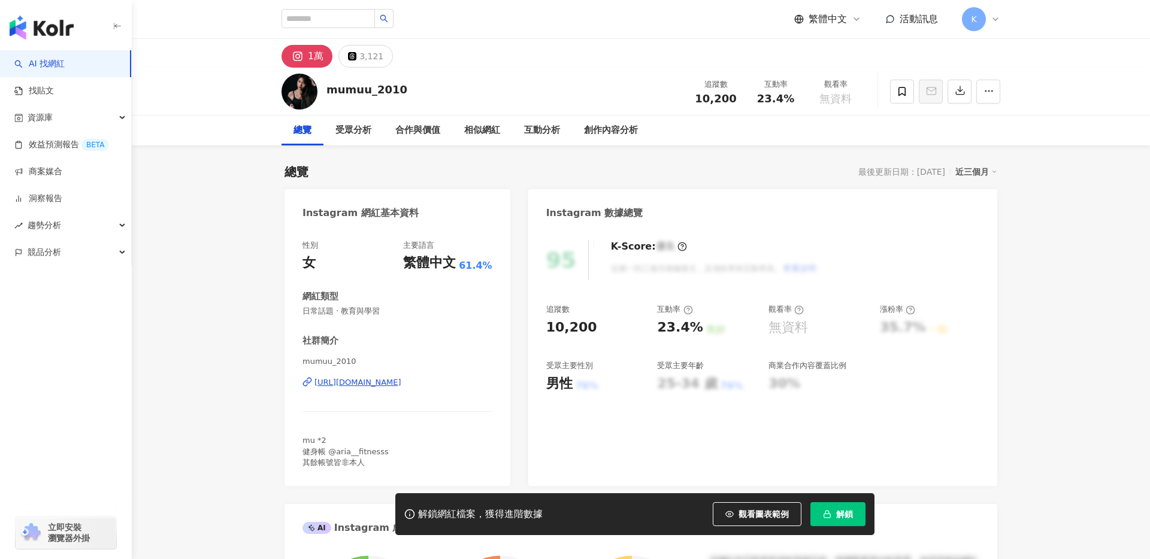 This screenshot has height=559, width=1150. What do you see at coordinates (353, 131) in the screenshot?
I see `div: 受眾分析` at bounding box center [353, 131].